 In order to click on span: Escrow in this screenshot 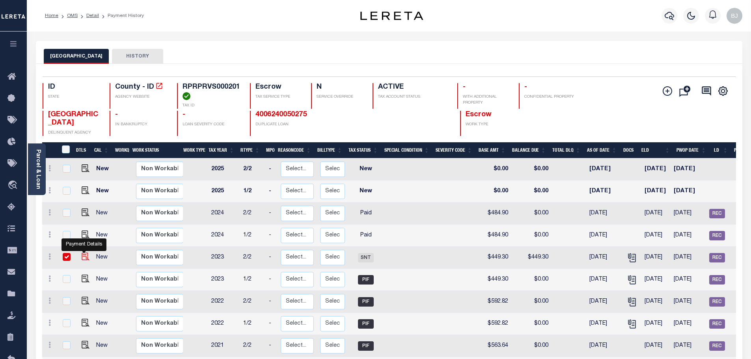, I will do `click(479, 115)`.